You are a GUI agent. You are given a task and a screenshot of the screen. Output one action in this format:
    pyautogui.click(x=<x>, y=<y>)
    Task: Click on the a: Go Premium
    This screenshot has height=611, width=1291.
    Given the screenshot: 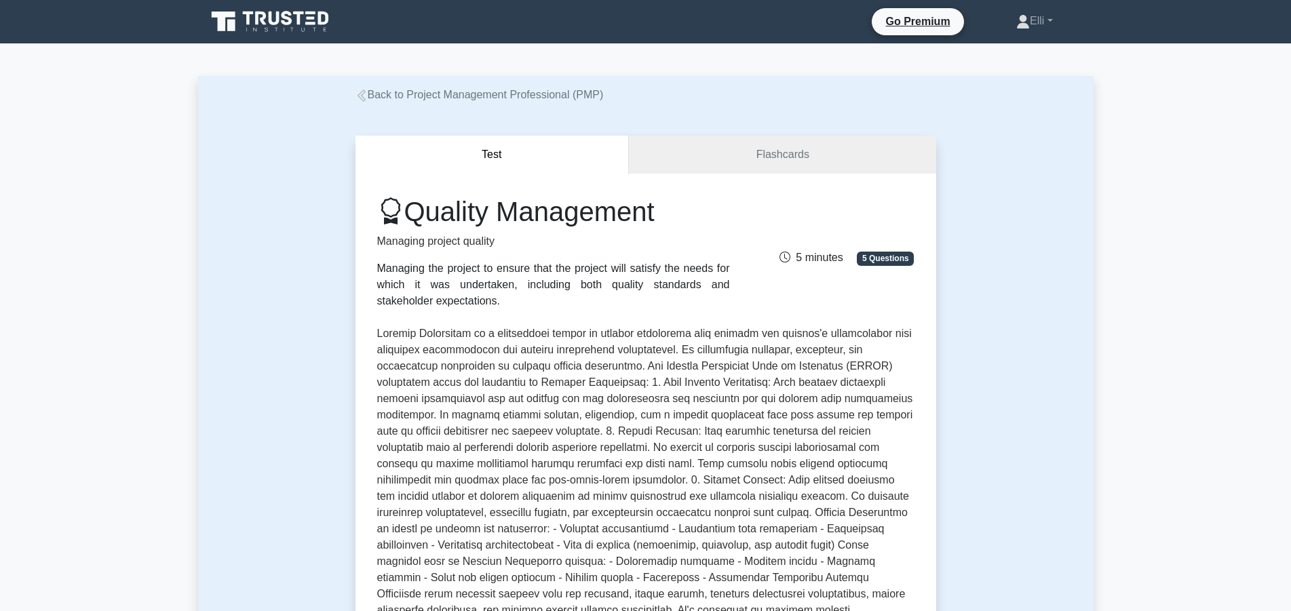 What is the action you would take?
    pyautogui.click(x=917, y=21)
    